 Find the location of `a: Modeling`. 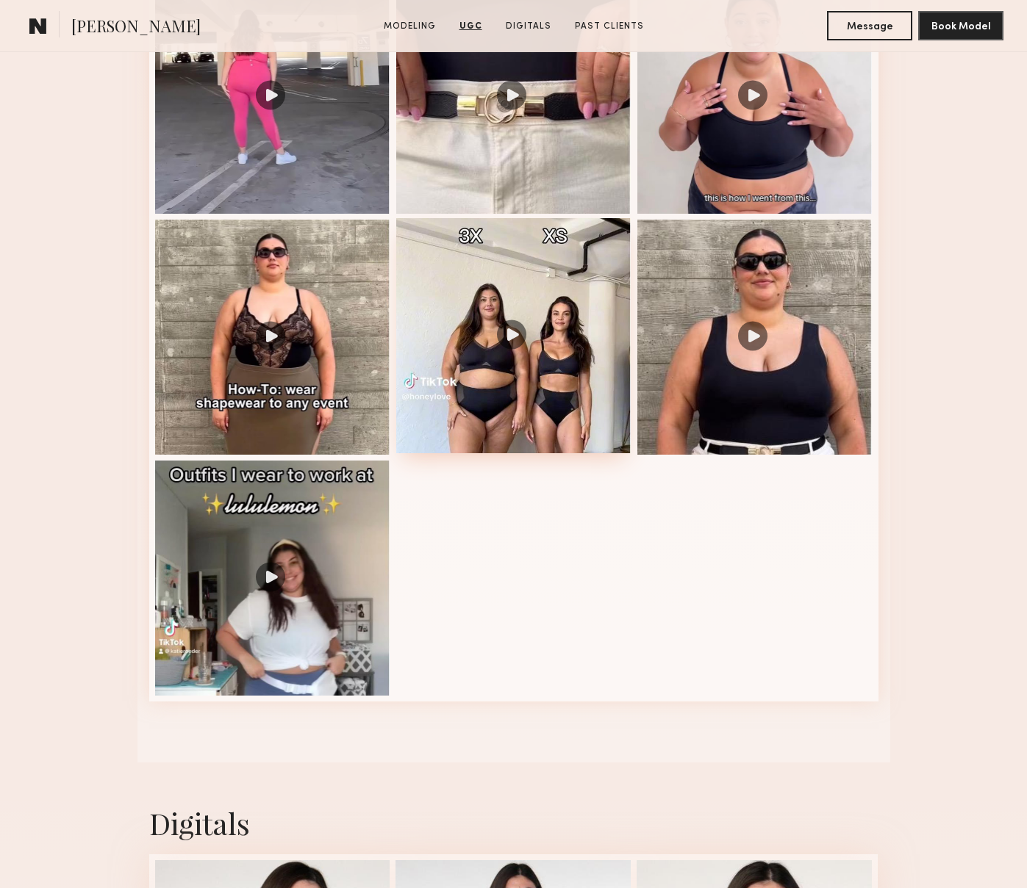

a: Modeling is located at coordinates (409, 26).